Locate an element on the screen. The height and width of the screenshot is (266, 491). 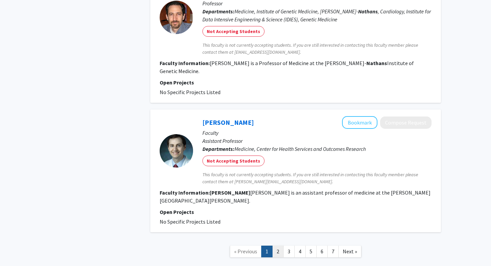
a: Previous Page is located at coordinates (245, 251).